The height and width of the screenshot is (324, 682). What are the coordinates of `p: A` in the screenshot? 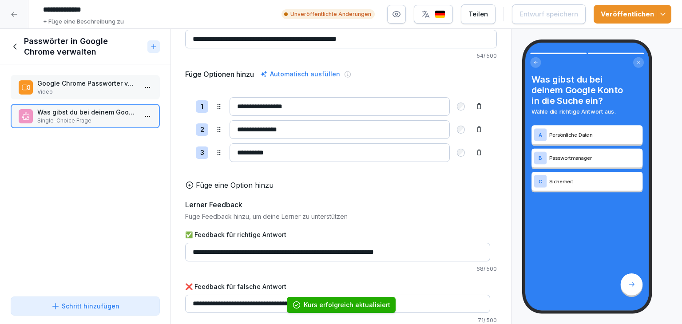 It's located at (540, 134).